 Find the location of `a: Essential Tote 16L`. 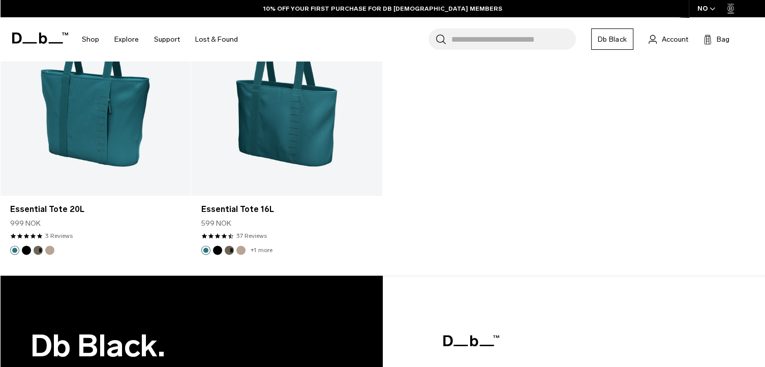

a: Essential Tote 16L is located at coordinates (286, 210).